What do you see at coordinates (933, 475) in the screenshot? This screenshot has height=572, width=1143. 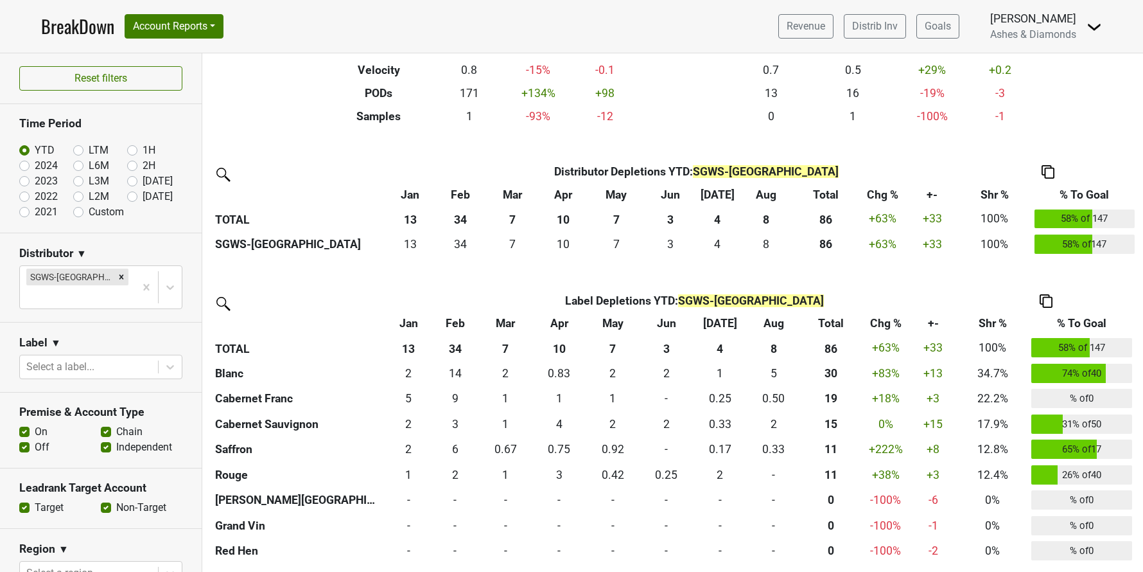 I see `div: +3` at bounding box center [933, 475].